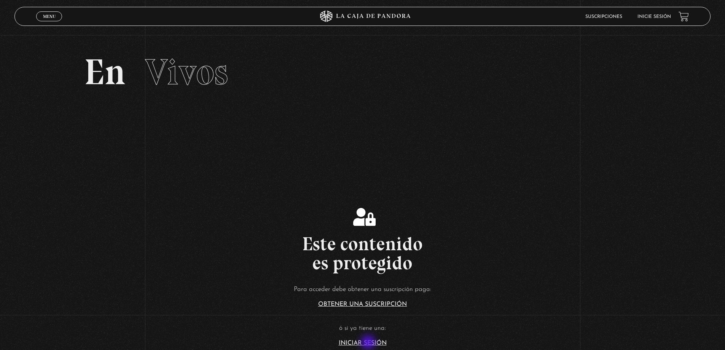 This screenshot has width=725, height=350. What do you see at coordinates (603, 17) in the screenshot?
I see `a: Suscripciones` at bounding box center [603, 17].